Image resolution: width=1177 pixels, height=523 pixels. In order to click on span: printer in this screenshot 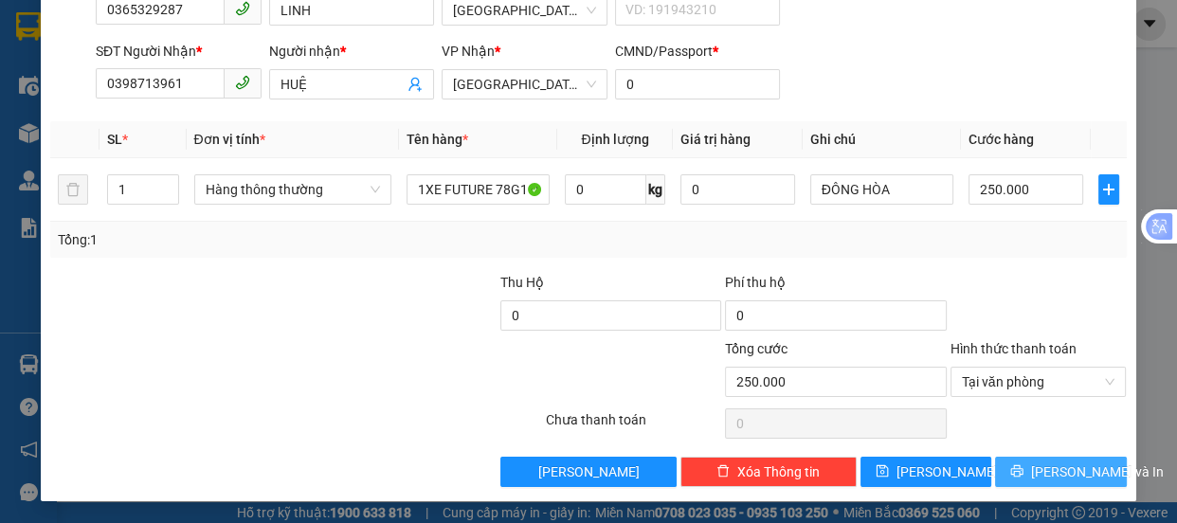, I will do `click(1017, 472)`.